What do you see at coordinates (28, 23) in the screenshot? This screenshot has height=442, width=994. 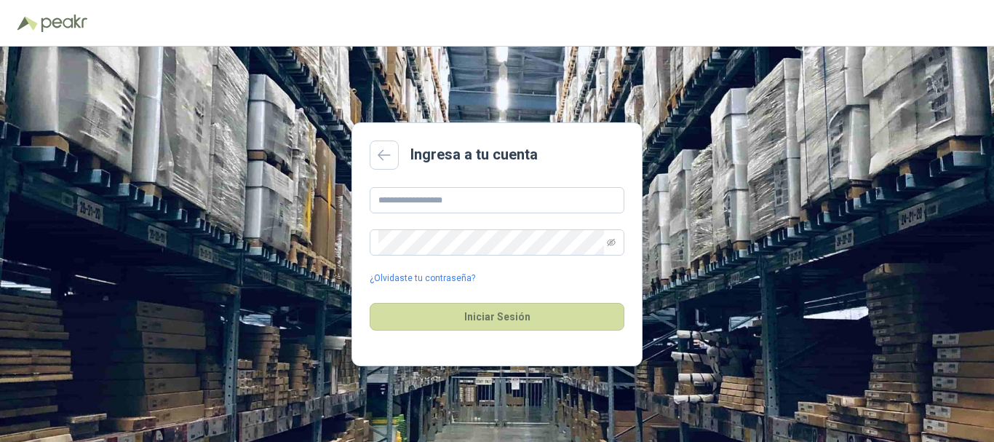 I see `img: Logo` at bounding box center [28, 23].